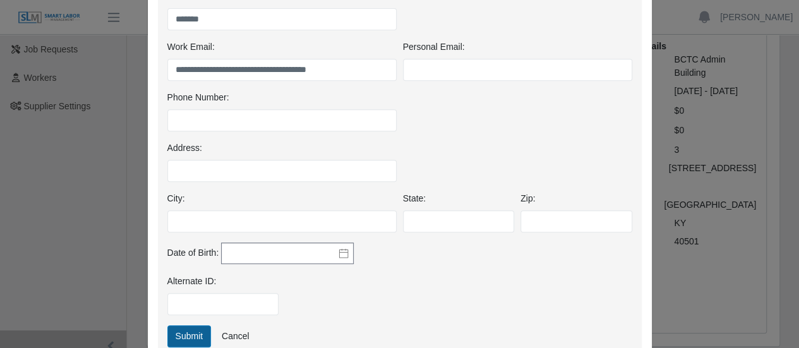 This screenshot has width=799, height=348. What do you see at coordinates (434, 47) in the screenshot?
I see `label: Personal Email:` at bounding box center [434, 47].